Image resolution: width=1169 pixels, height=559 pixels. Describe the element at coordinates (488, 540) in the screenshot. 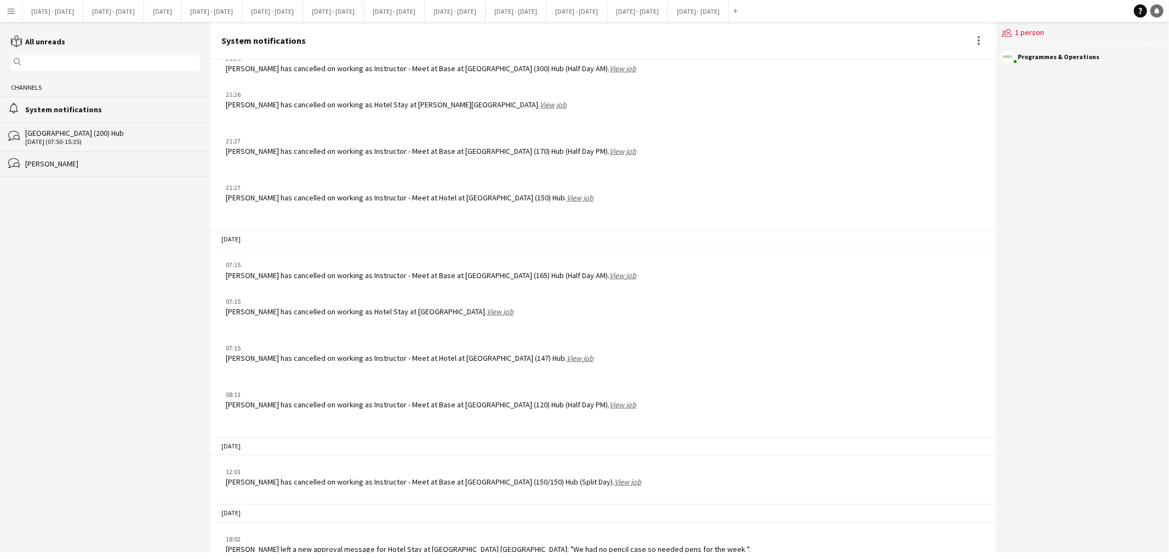

I see `div: 18:02` at that location.